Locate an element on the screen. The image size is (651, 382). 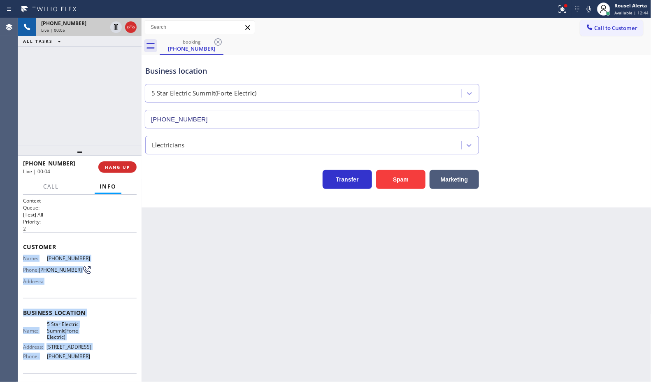
span: Call to Customer is located at coordinates (616, 28).